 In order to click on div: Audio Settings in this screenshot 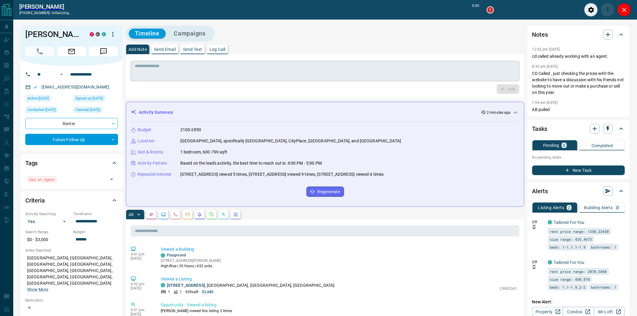, I will do `click(591, 10)`.